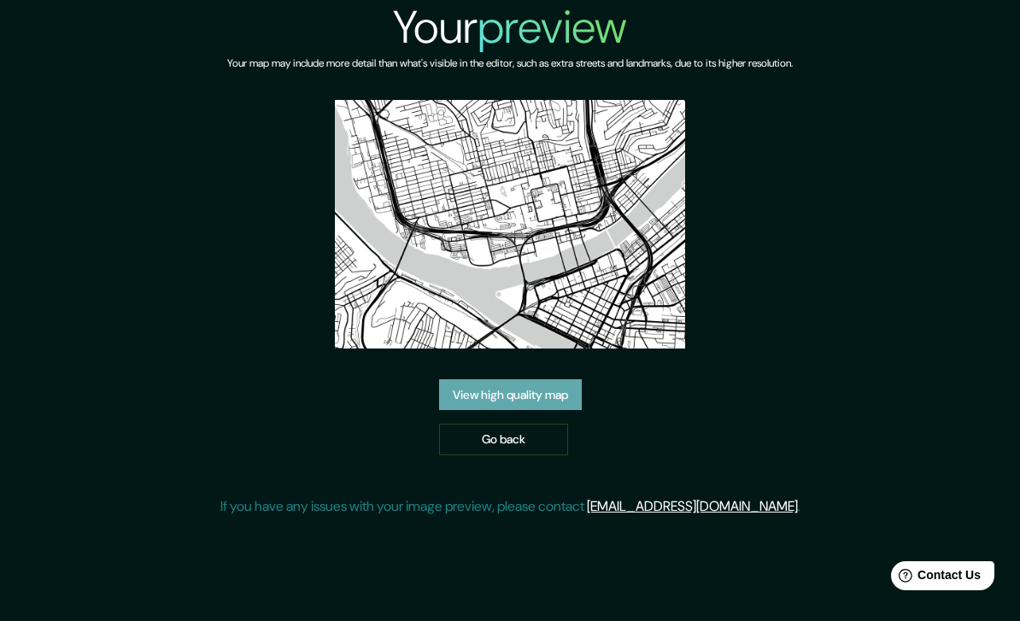  Describe the element at coordinates (510, 224) in the screenshot. I see `img: created-map-preview` at that location.